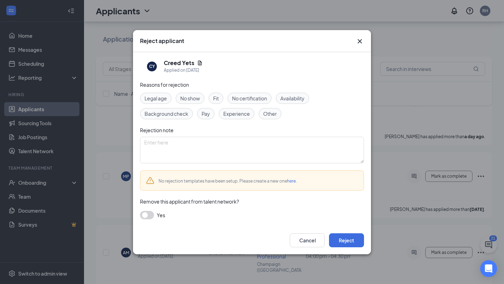  What do you see at coordinates (270, 114) in the screenshot?
I see `span: Other` at bounding box center [270, 114].